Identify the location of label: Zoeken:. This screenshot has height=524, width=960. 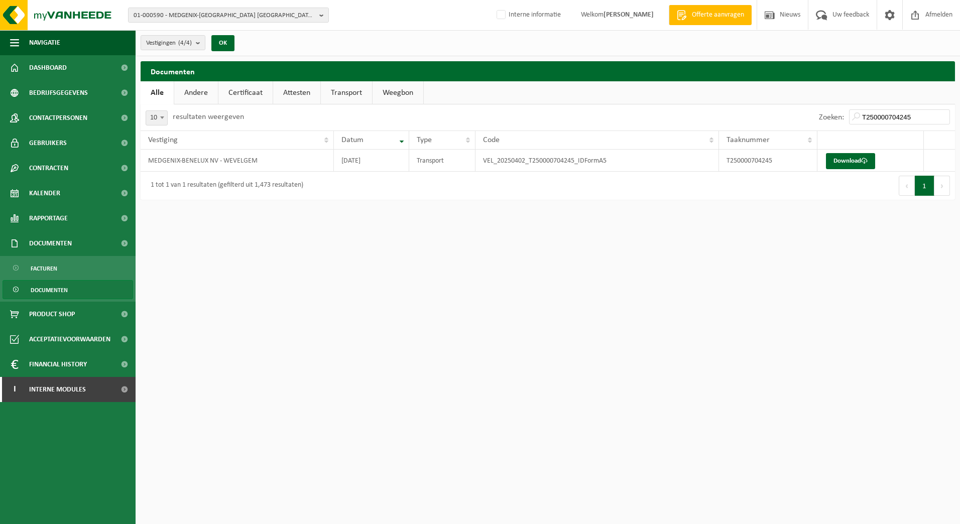
(831, 117).